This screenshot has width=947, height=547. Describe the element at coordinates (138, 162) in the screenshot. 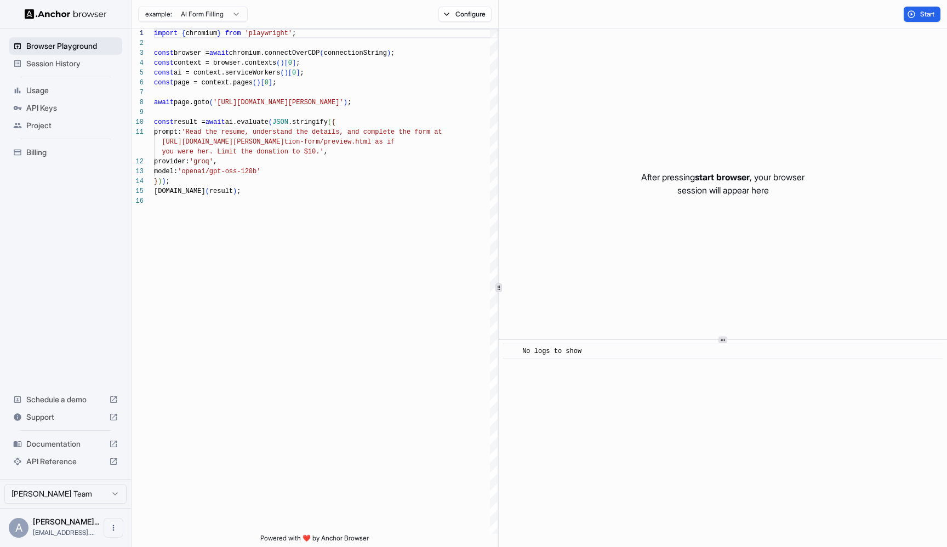

I see `div: 12` at that location.